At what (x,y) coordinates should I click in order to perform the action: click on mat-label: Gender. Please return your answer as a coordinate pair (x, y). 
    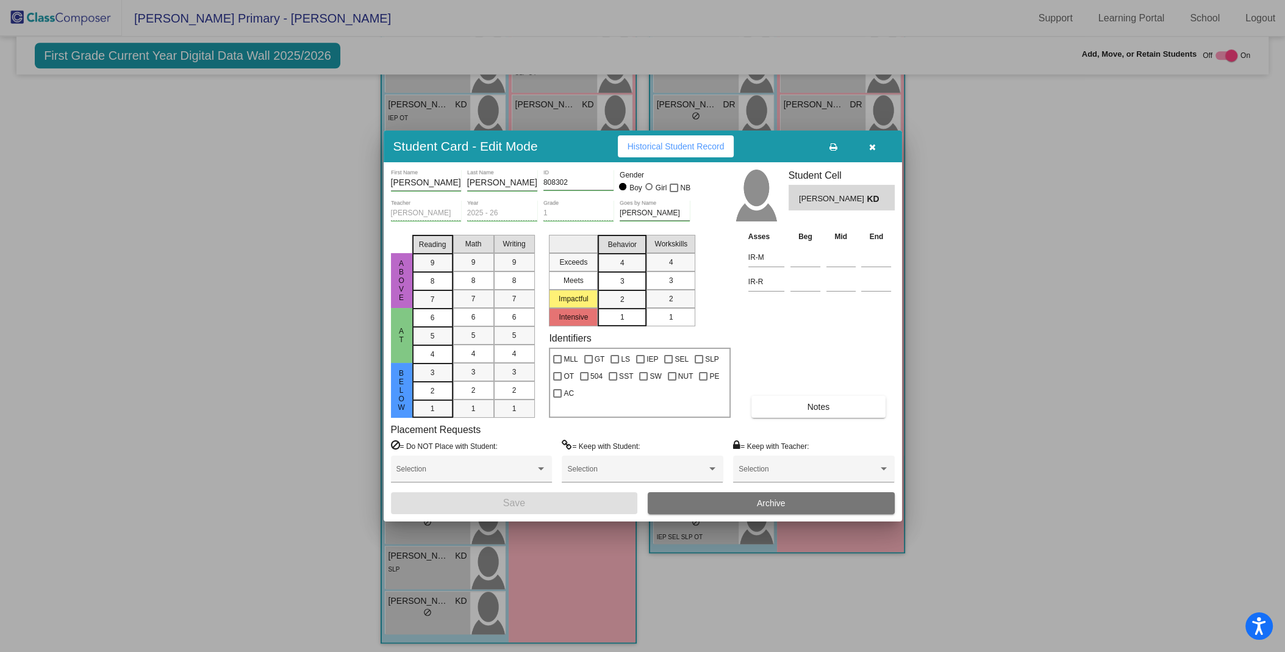
    Looking at the image, I should click on (655, 175).